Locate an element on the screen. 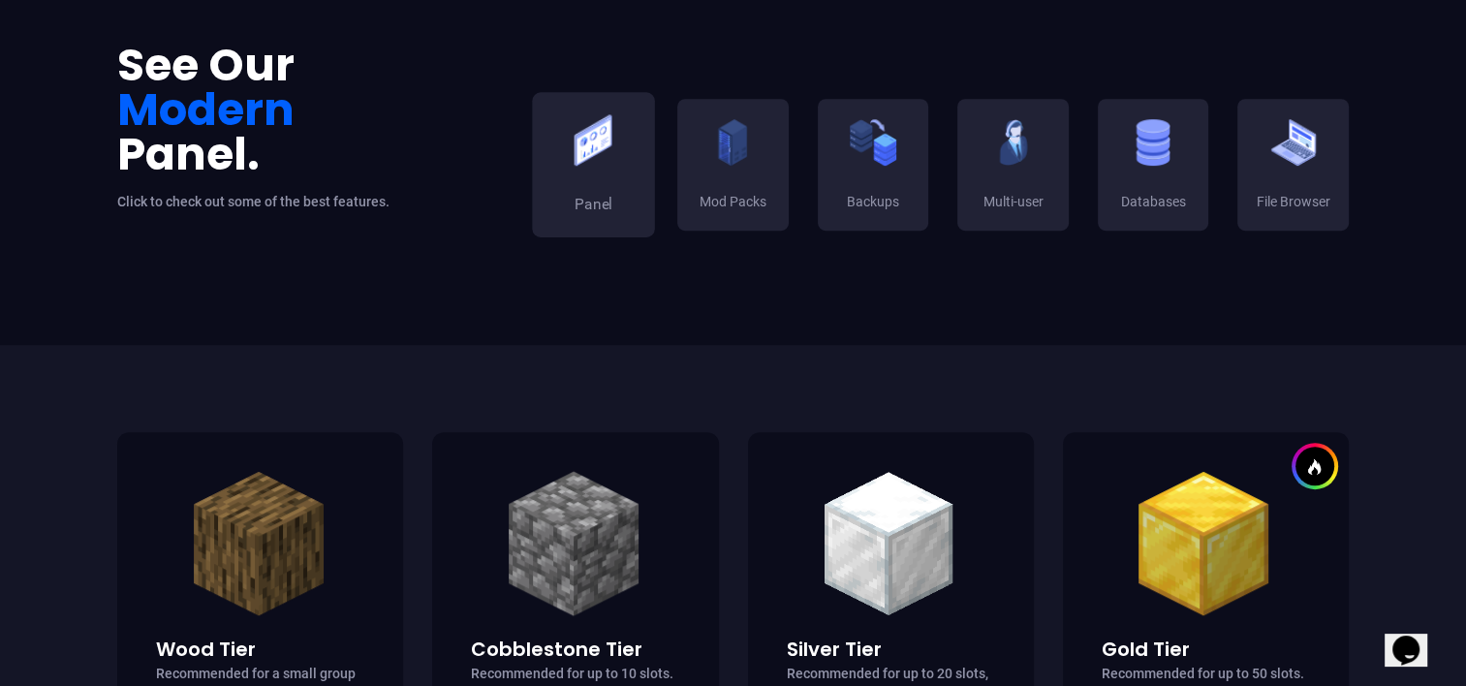 The height and width of the screenshot is (686, 1466). img: CentOS is located at coordinates (1153, 142).